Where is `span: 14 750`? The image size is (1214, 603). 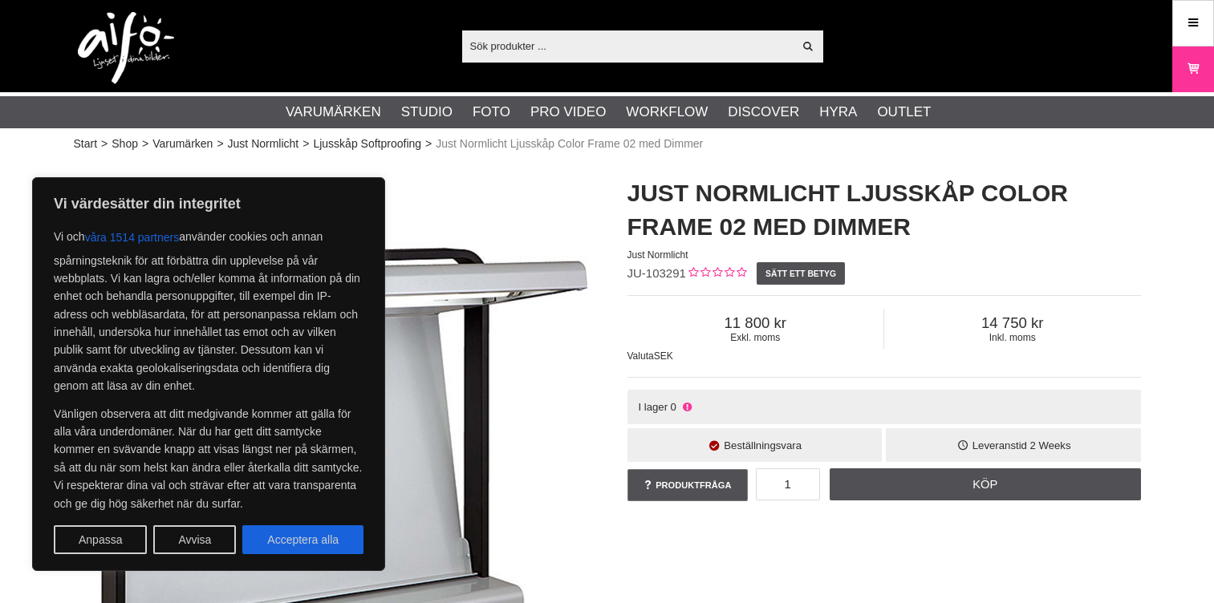
span: 14 750 is located at coordinates (1012, 323).